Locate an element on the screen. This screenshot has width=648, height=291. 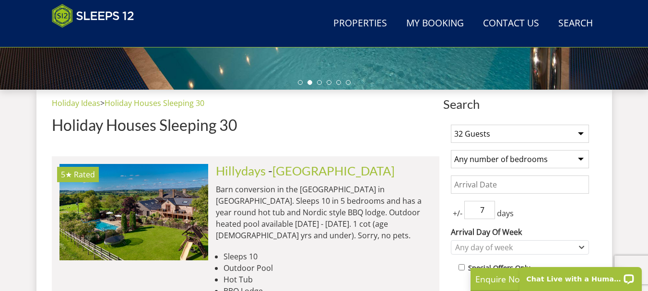
a: Contact Us is located at coordinates (511, 24).